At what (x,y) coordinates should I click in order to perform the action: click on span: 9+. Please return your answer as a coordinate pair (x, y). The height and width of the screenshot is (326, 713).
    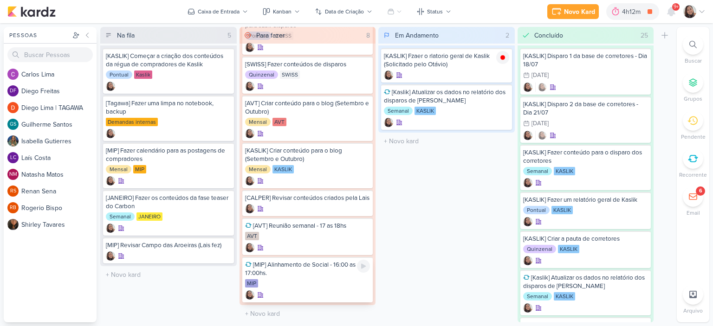
    Looking at the image, I should click on (676, 7).